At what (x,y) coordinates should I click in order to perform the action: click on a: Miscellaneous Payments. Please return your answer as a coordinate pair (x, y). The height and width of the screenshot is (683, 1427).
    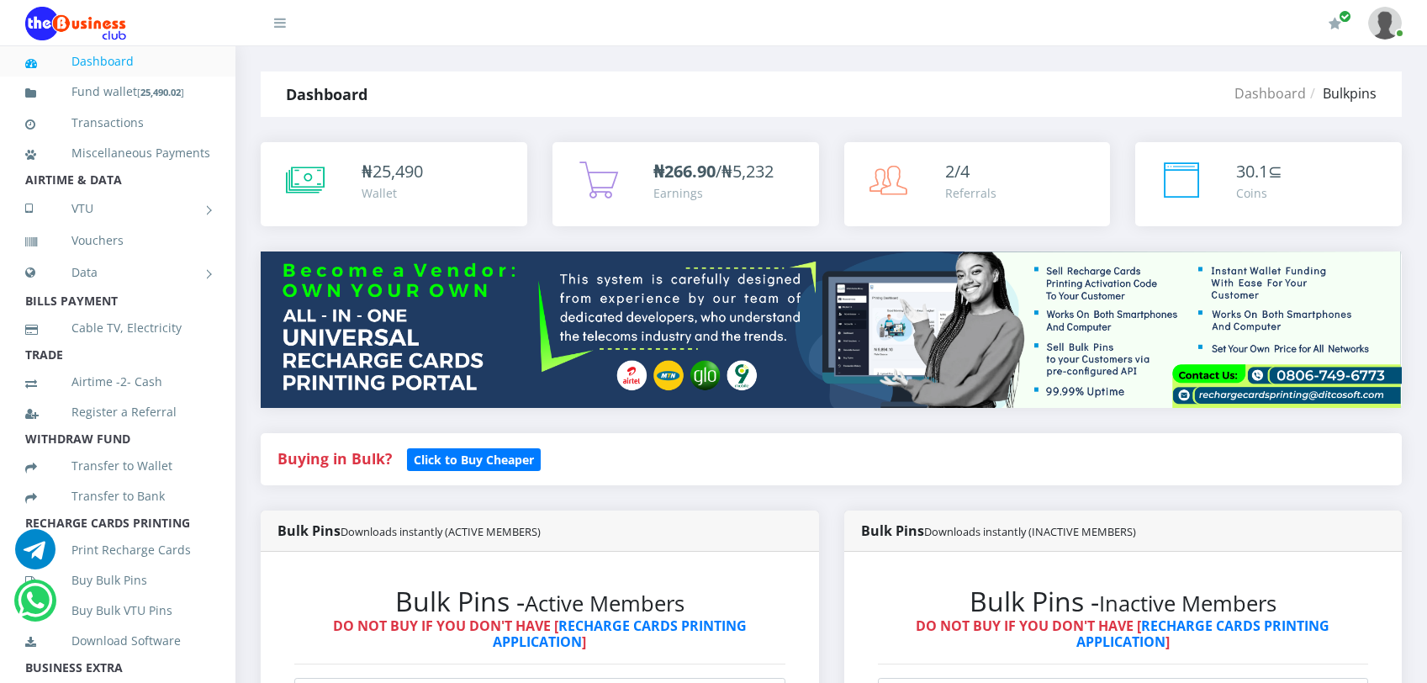
    Looking at the image, I should click on (118, 153).